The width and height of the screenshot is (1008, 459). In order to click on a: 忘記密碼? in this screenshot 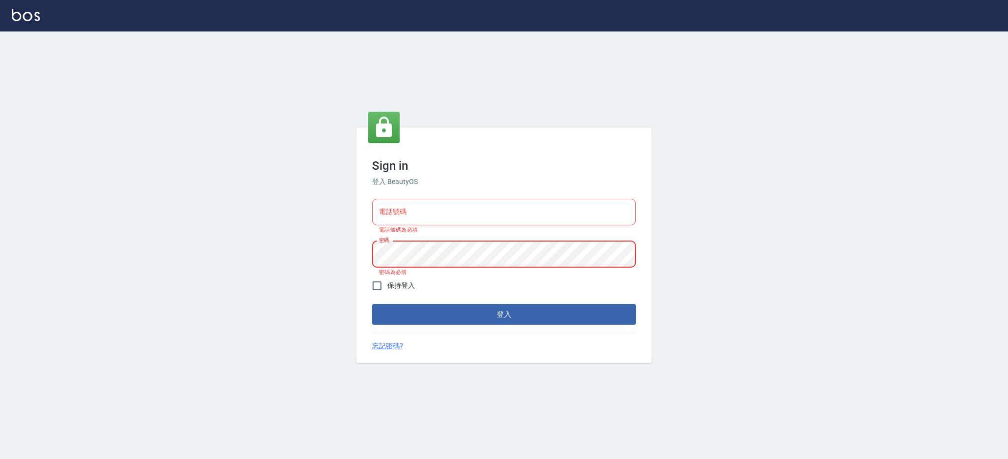, I will do `click(387, 346)`.